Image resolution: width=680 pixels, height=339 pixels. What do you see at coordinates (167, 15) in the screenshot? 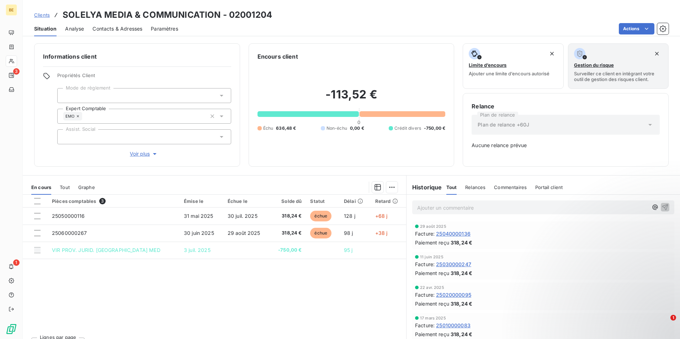
I see `h3: SOLELYA MEDIA & COMMUNICATION - 02001204` at bounding box center [167, 15].